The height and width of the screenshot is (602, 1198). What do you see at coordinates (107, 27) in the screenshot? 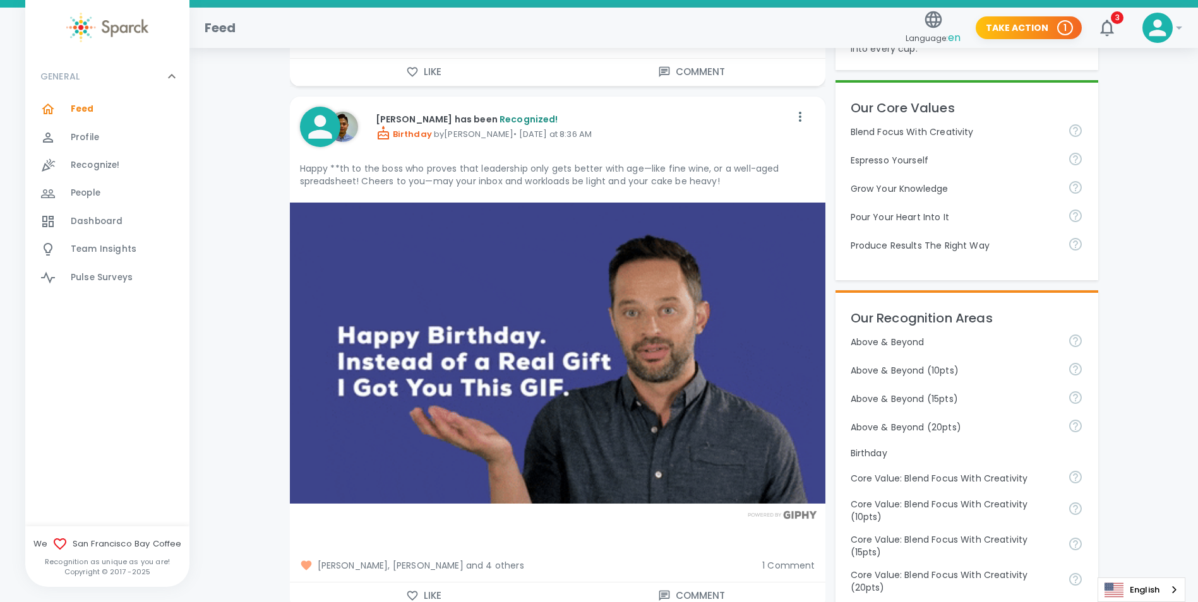
I see `a: Sparck logo` at bounding box center [107, 27].